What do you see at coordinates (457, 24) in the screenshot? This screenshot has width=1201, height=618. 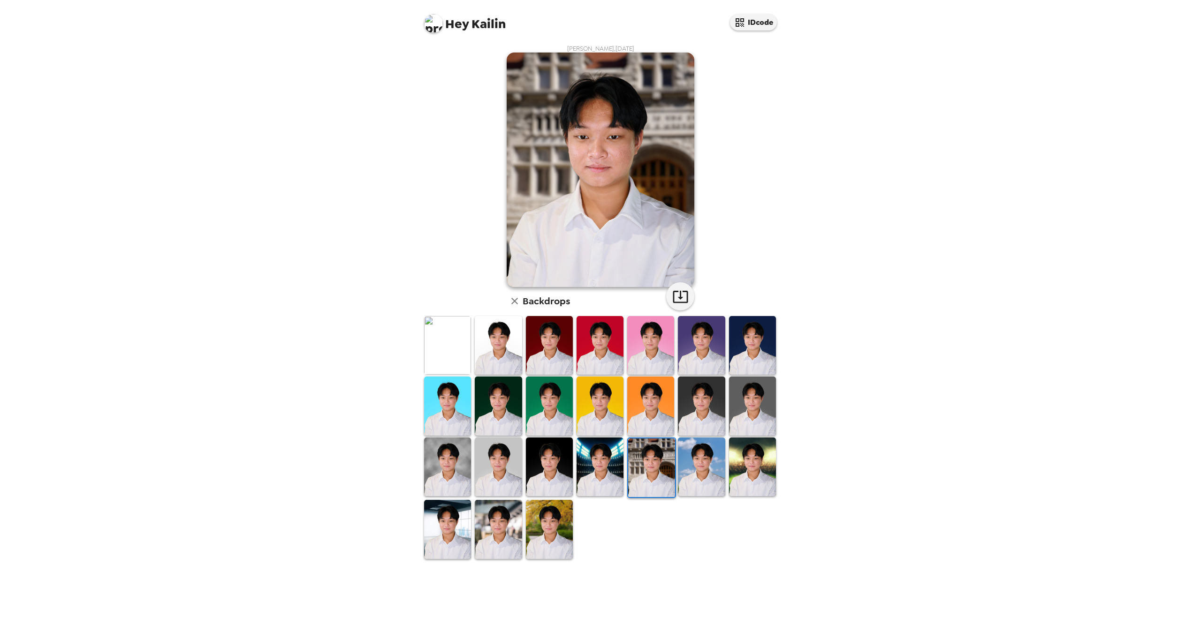 I see `span: Hey` at bounding box center [457, 24].